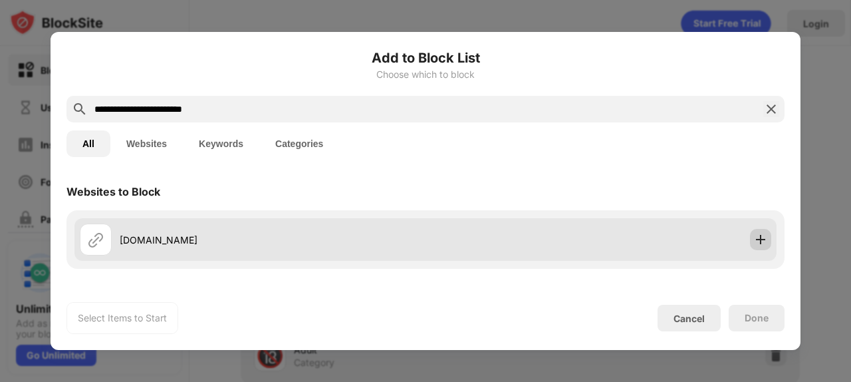  I want to click on img: url.svg, so click(96, 239).